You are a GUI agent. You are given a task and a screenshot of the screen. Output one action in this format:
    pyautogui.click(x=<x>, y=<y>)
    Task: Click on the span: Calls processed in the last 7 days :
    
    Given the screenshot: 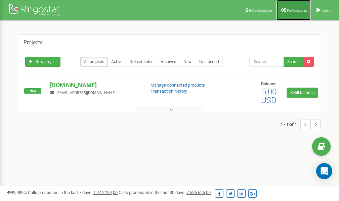 What is the action you would take?
    pyautogui.click(x=73, y=193)
    